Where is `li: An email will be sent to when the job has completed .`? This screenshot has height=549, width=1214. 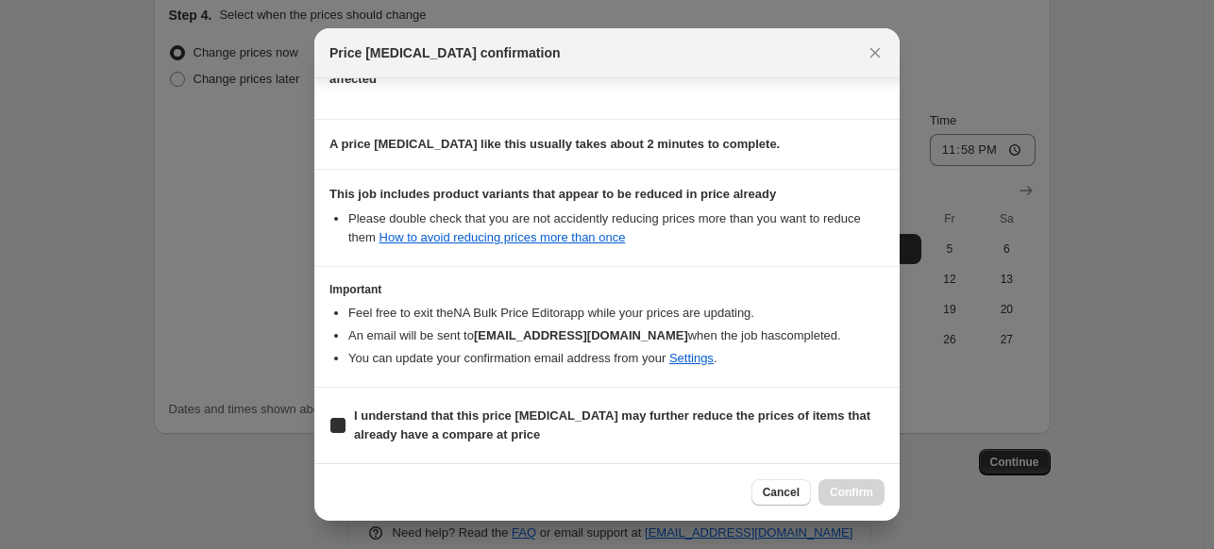 li: An email will be sent to when the job has completed . is located at coordinates (616, 336).